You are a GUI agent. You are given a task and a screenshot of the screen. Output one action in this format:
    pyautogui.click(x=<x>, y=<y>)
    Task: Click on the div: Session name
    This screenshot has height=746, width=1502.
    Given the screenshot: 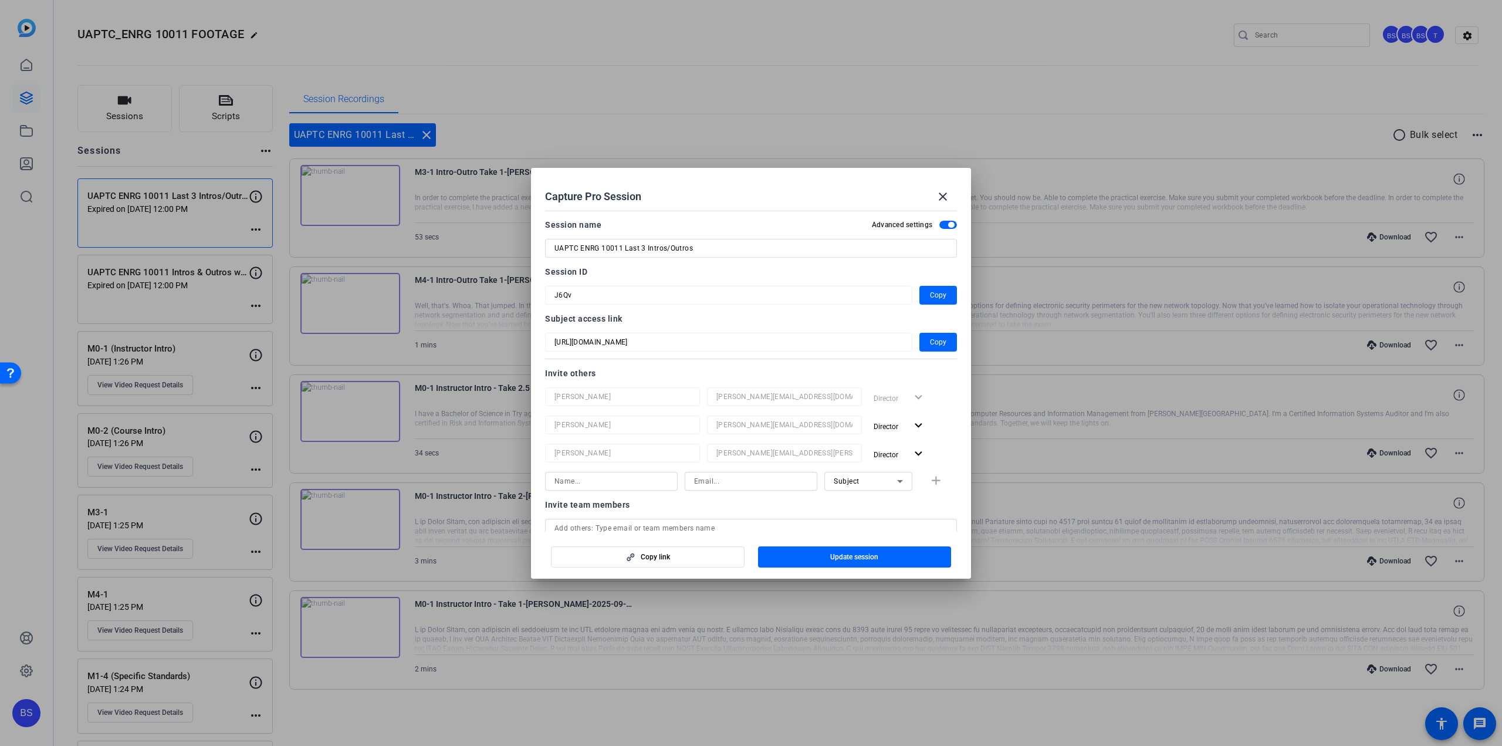 What is the action you would take?
    pyautogui.click(x=573, y=225)
    